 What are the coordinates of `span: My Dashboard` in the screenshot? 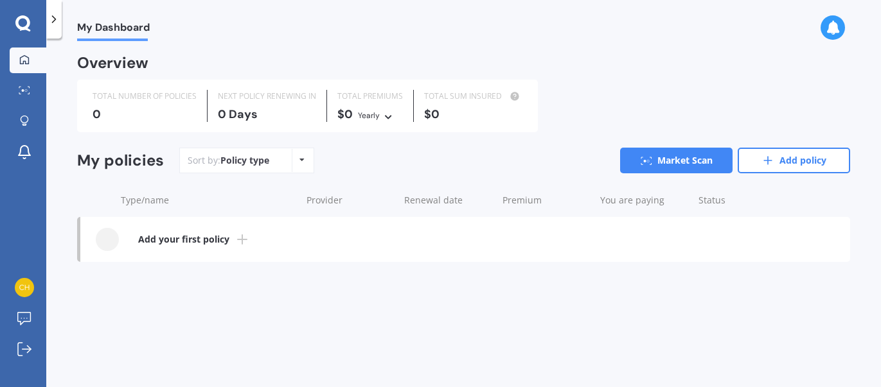 It's located at (113, 30).